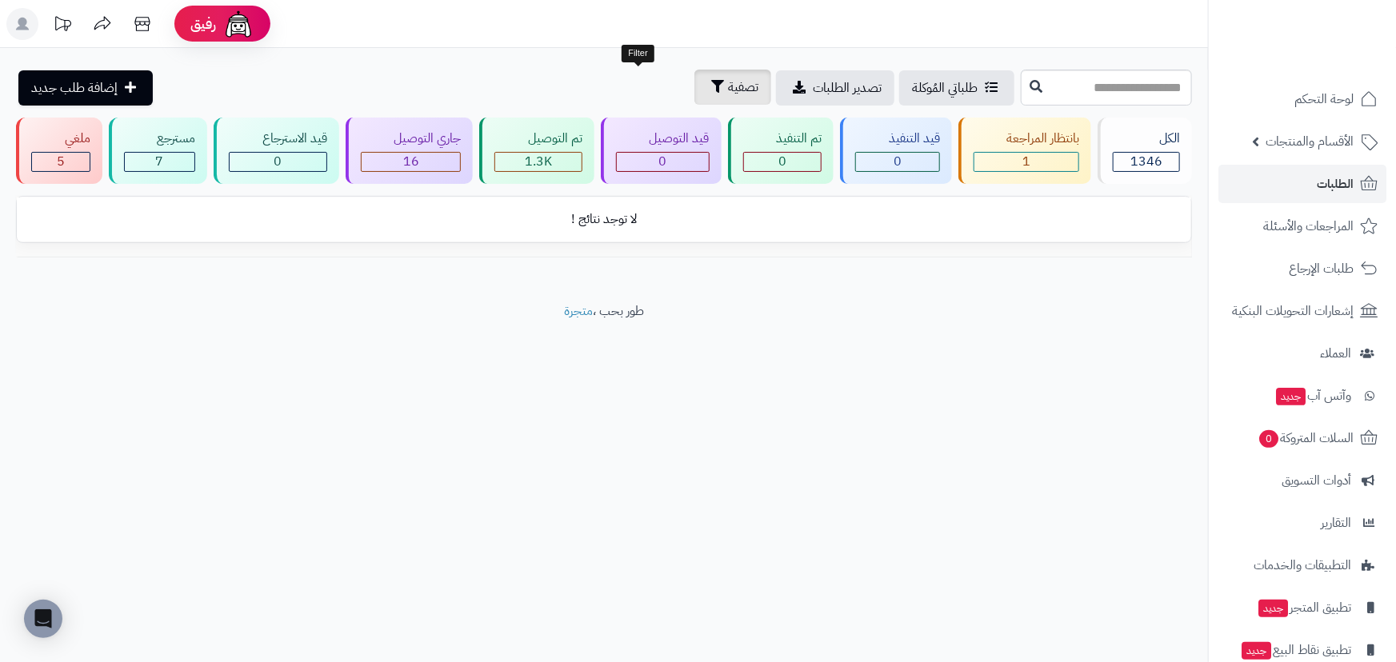 The image size is (1396, 662). I want to click on span: تصفية, so click(743, 87).